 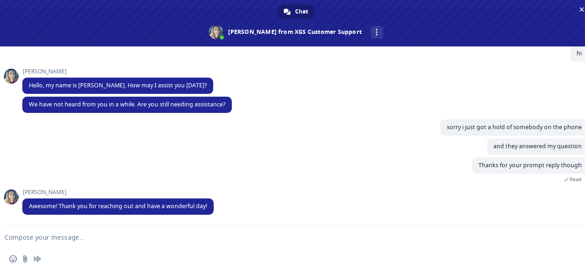 I want to click on span: hi, so click(x=579, y=53).